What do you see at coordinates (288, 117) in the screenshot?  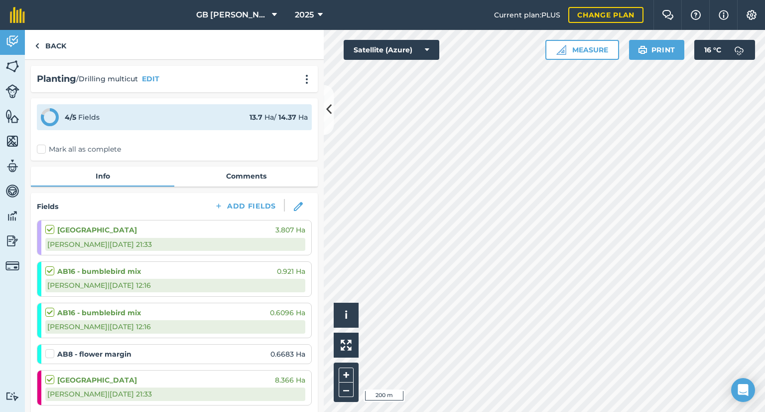 I see `strong: 14.37` at bounding box center [288, 117].